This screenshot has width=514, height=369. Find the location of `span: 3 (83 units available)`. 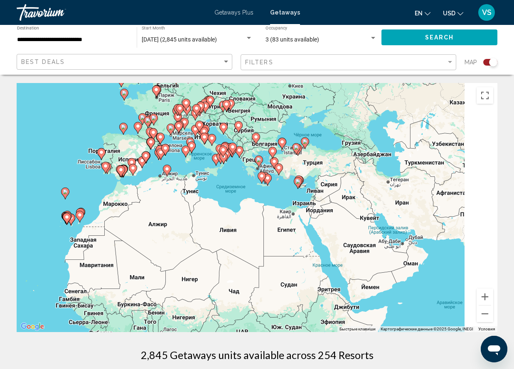

span: 3 (83 units available) is located at coordinates (292, 39).